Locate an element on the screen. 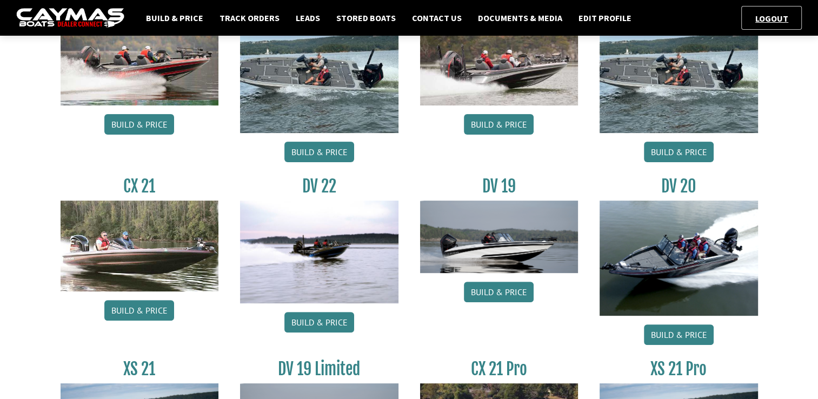 Image resolution: width=818 pixels, height=399 pixels. a: Leads is located at coordinates (308, 18).